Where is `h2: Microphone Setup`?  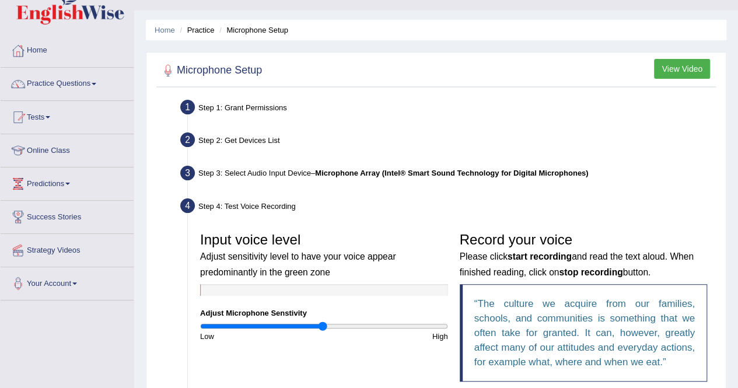
h2: Microphone Setup is located at coordinates (211, 71).